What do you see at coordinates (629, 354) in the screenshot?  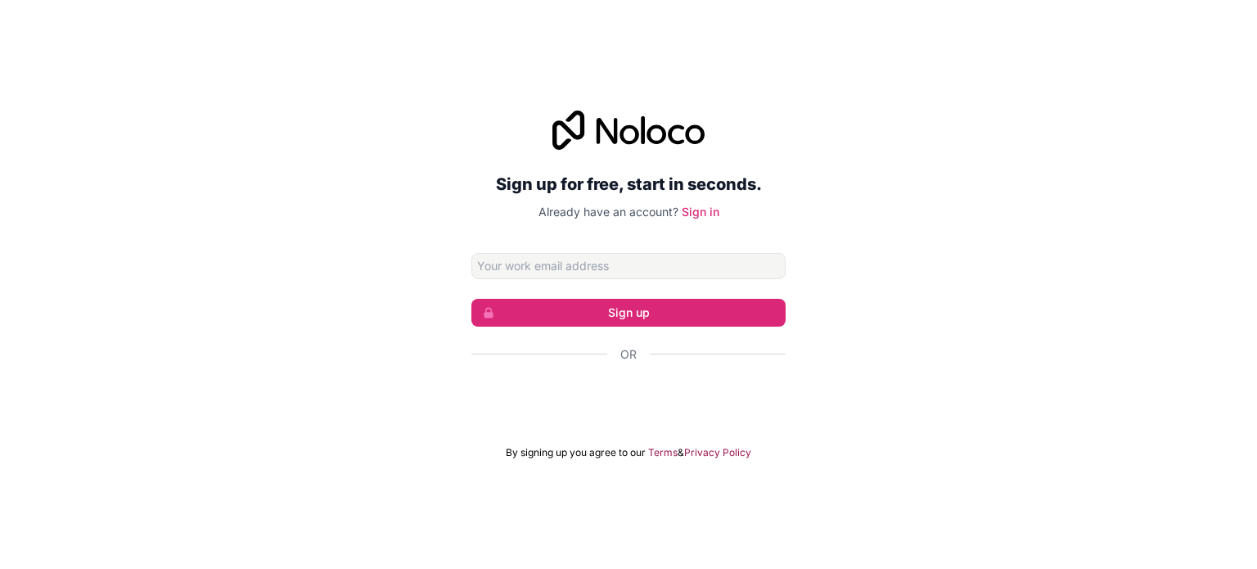 I see `span: Or` at bounding box center [629, 354].